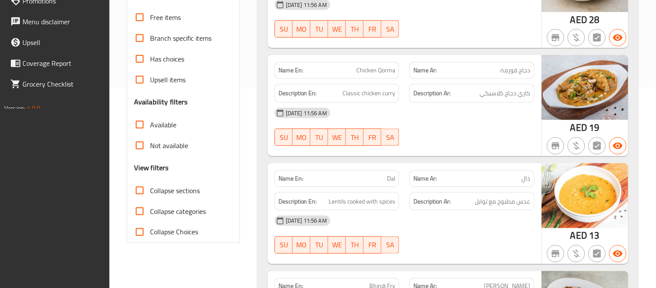  I want to click on span: Has choices, so click(167, 59).